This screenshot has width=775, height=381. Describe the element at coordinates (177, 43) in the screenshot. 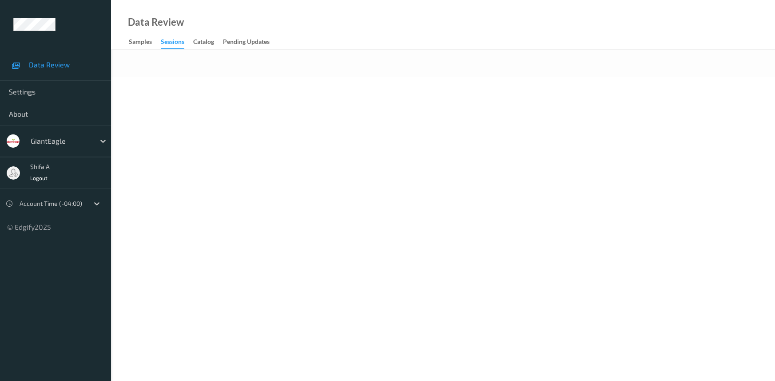

I see `a: Sessions` at that location.